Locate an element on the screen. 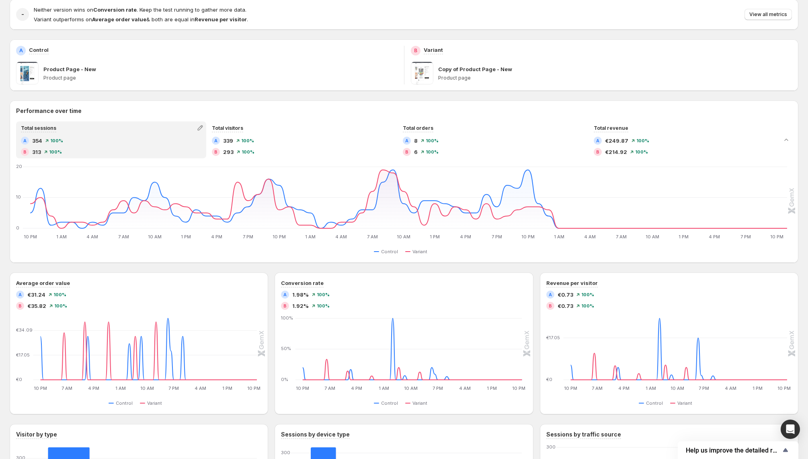 The height and width of the screenshot is (459, 808). span: Total orders is located at coordinates (418, 128).